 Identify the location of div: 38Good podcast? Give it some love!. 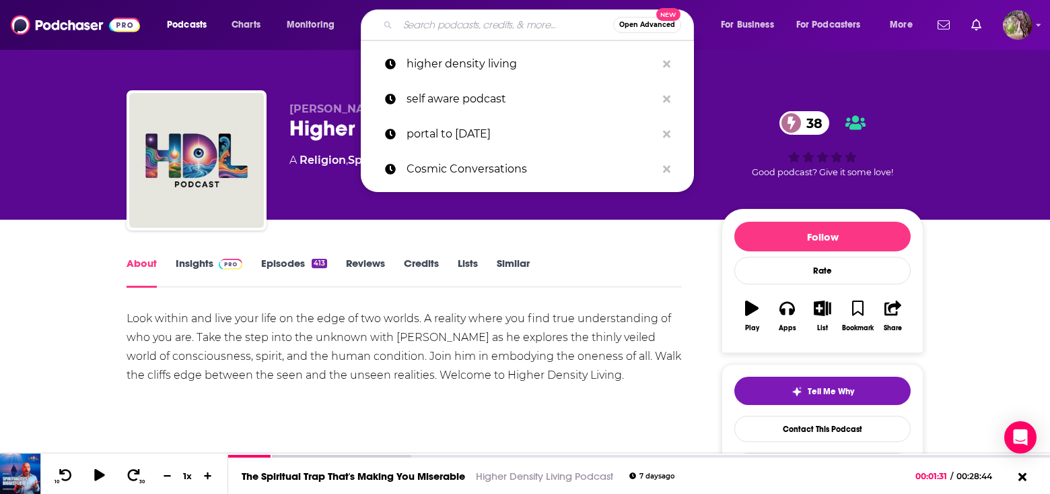
(823, 144).